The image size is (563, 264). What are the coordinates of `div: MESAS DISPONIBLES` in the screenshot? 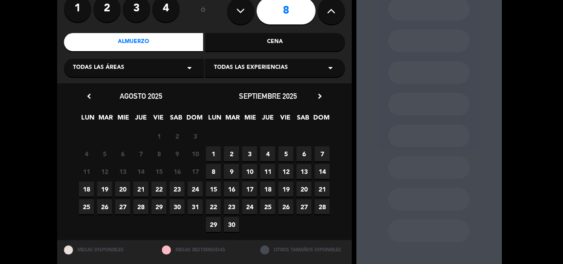 It's located at (106, 250).